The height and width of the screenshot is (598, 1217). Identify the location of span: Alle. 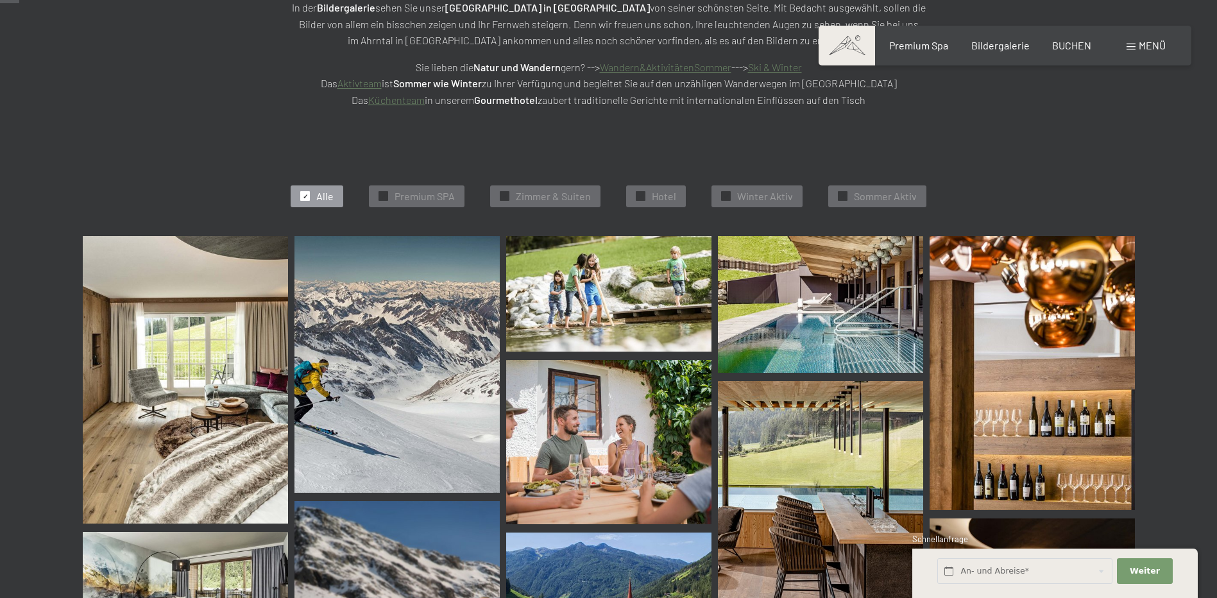
(325, 196).